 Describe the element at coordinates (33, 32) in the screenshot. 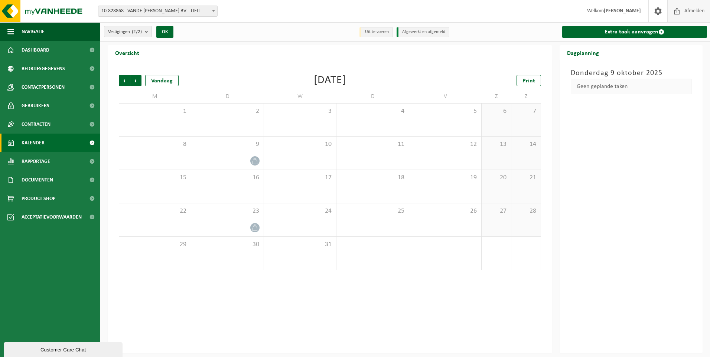

I see `span: Navigatie` at that location.